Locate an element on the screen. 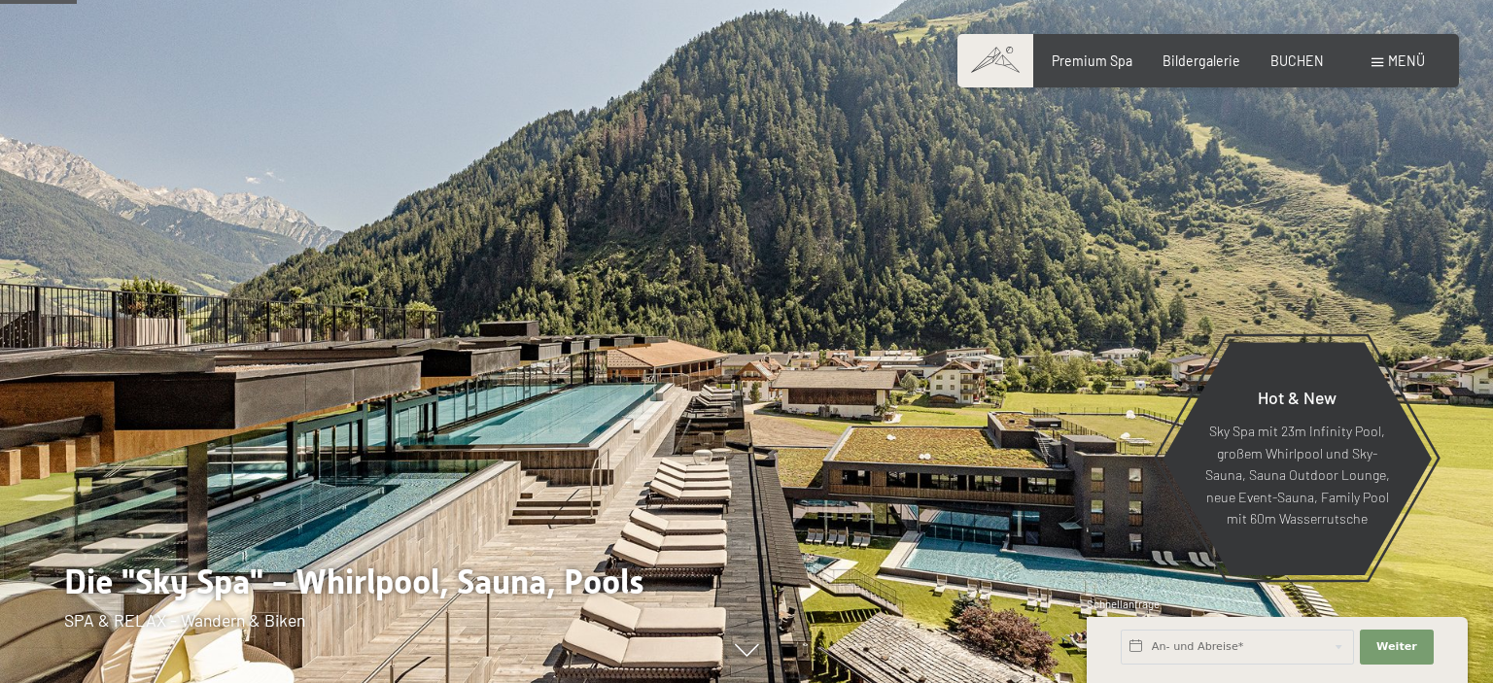  span: Schnellanfrage is located at coordinates (1123, 604).